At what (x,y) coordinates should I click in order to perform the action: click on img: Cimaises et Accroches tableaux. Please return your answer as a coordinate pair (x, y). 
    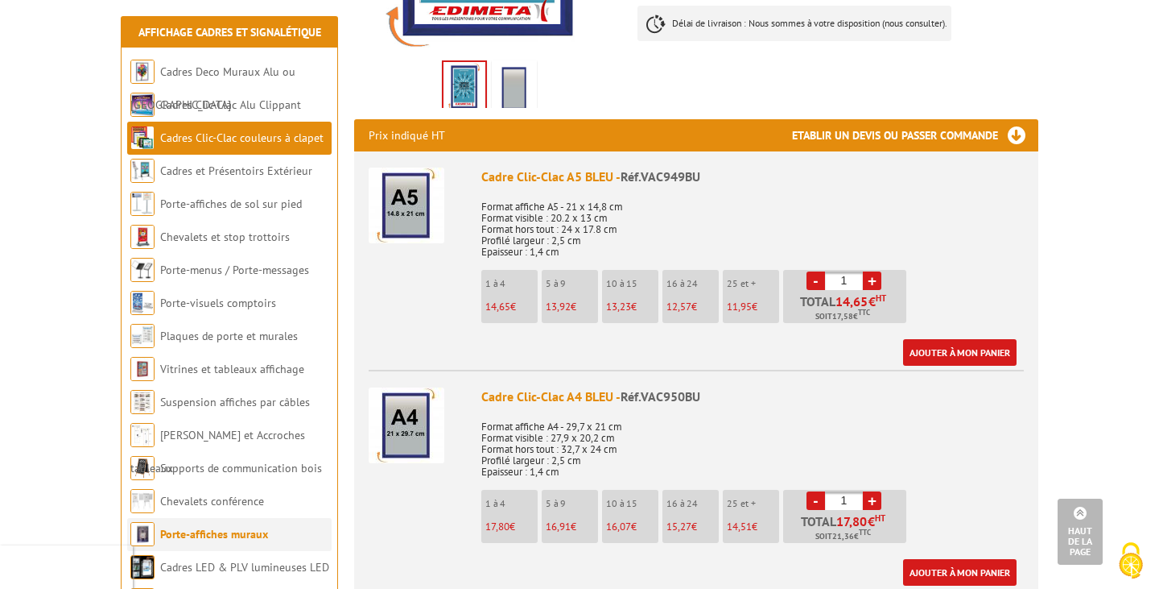
    Looking at the image, I should click on (142, 435).